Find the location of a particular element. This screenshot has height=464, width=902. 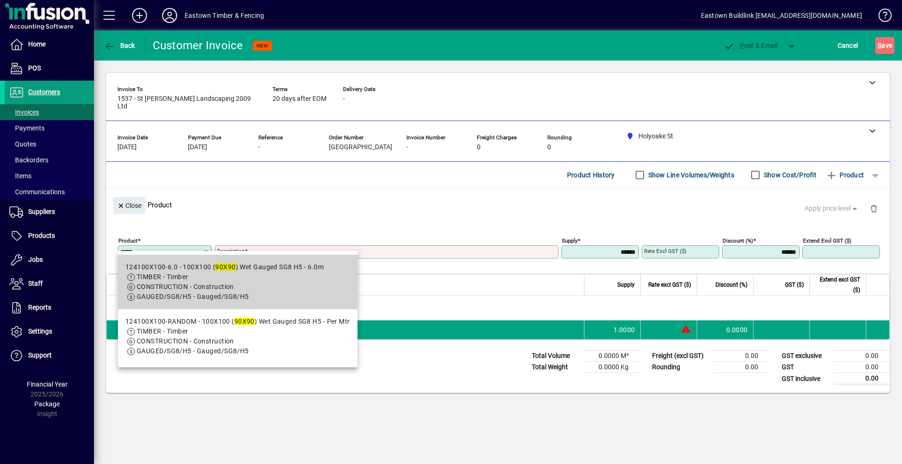

span: Close is located at coordinates (129, 206).